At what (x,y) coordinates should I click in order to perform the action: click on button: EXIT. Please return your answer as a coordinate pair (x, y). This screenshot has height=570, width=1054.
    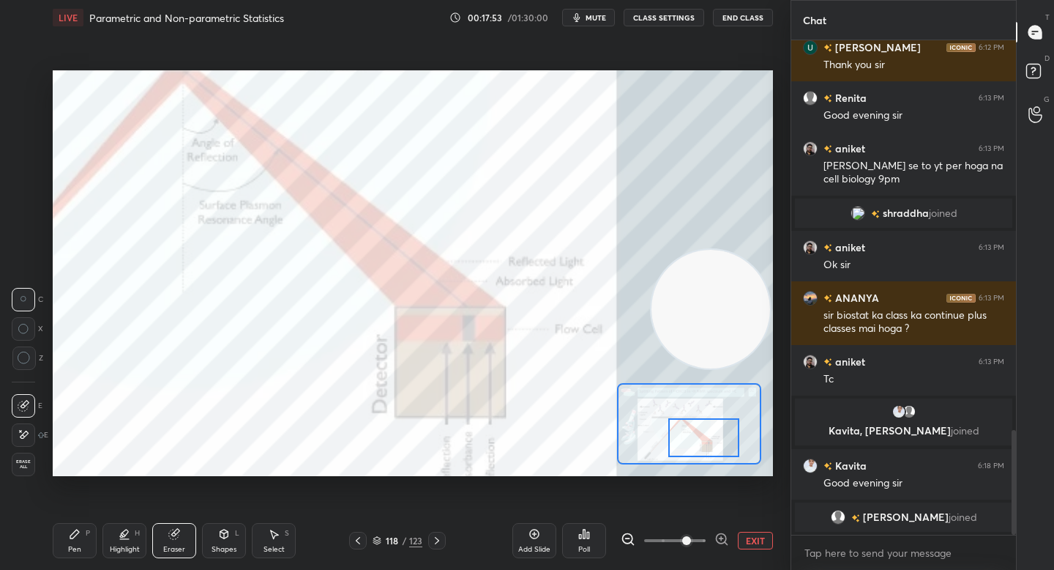
    Looking at the image, I should click on (756, 540).